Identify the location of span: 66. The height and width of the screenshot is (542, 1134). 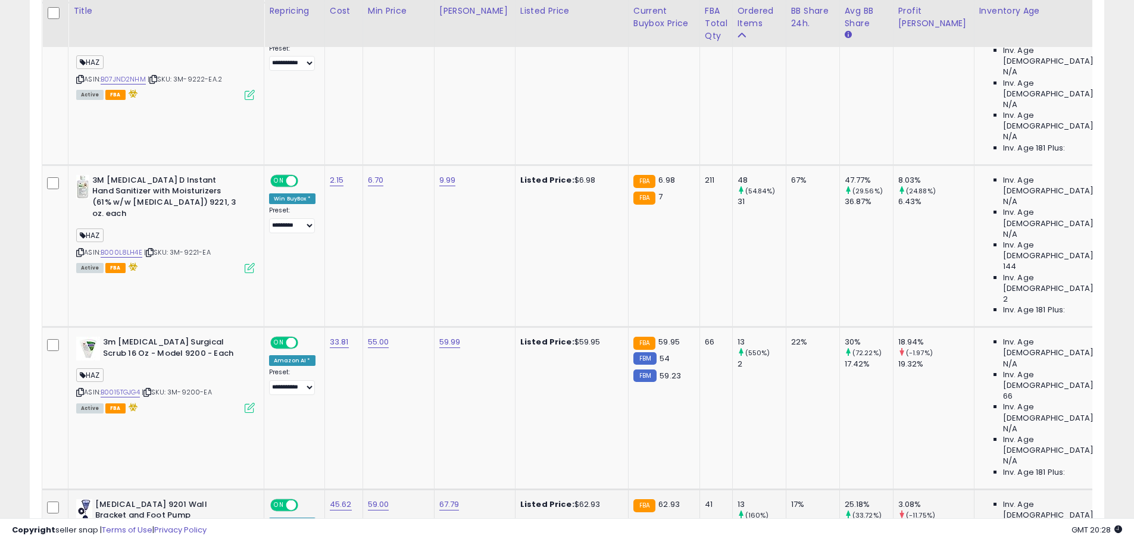
(1007, 396).